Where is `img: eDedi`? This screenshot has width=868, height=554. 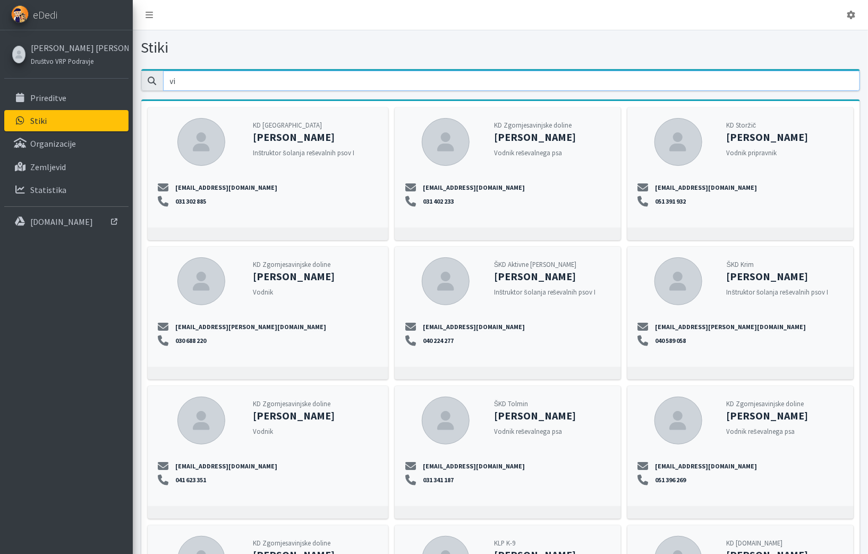 img: eDedi is located at coordinates (20, 14).